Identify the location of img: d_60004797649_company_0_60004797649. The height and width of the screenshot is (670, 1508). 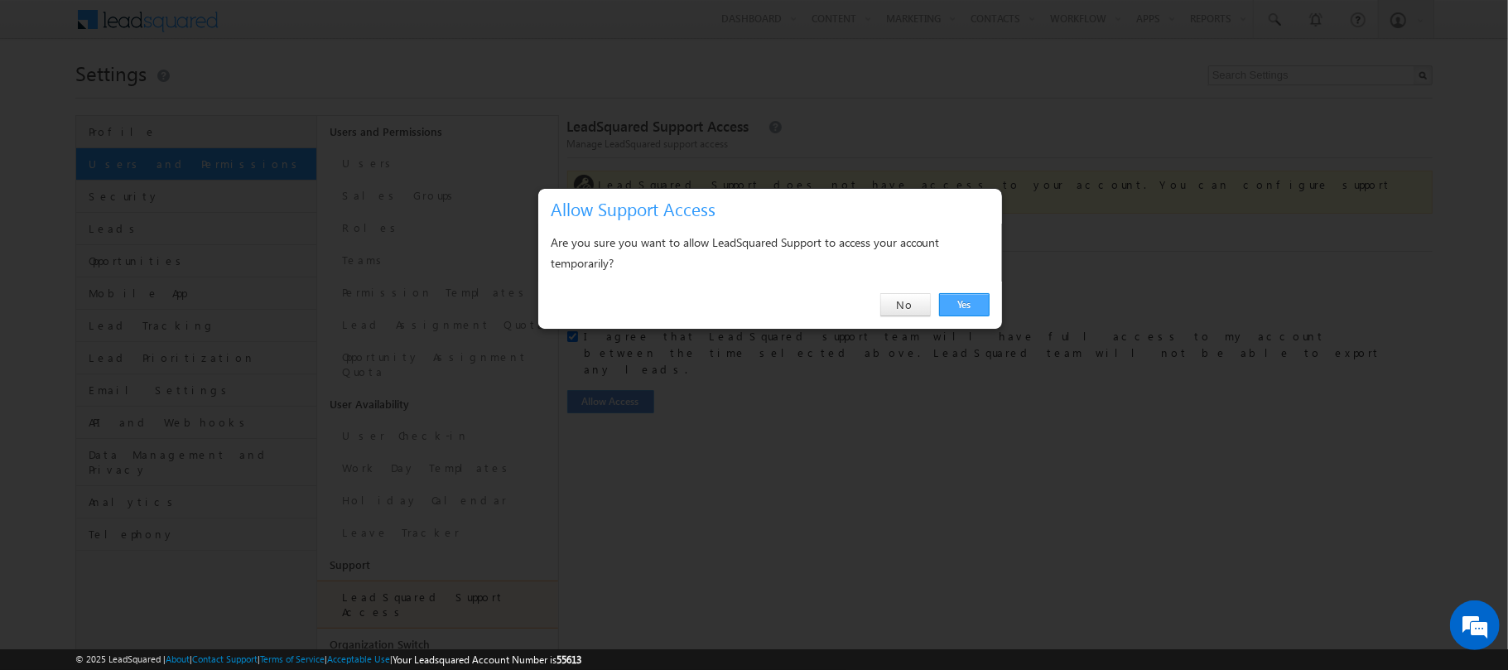
(49, 98).